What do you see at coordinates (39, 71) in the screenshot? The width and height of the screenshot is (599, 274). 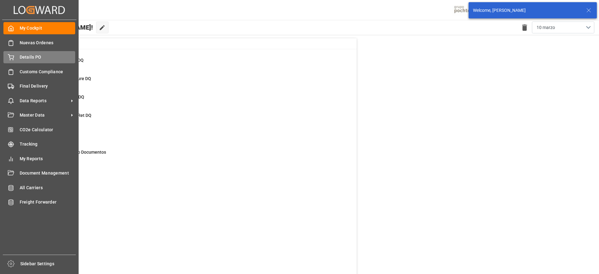 I see `a: Customs Compliance` at bounding box center [39, 71].